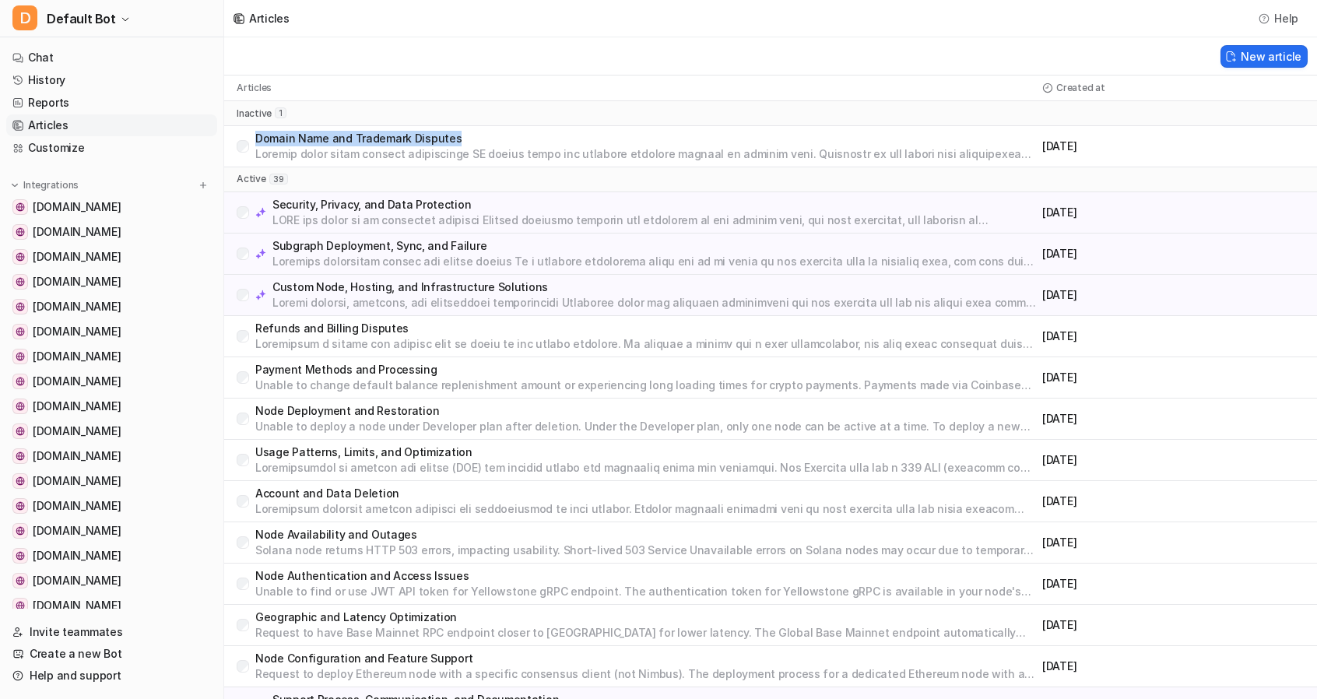 The width and height of the screenshot is (1317, 699). What do you see at coordinates (20, 606) in the screenshot?
I see `img: developer.bitcoin.org` at bounding box center [20, 606].